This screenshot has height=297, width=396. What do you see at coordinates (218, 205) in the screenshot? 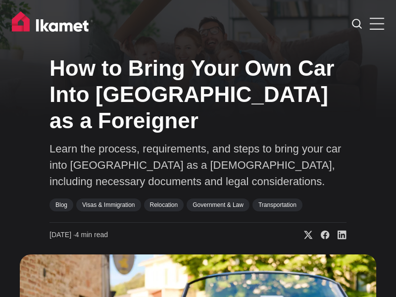
I see `a: Government & Law` at bounding box center [218, 205].